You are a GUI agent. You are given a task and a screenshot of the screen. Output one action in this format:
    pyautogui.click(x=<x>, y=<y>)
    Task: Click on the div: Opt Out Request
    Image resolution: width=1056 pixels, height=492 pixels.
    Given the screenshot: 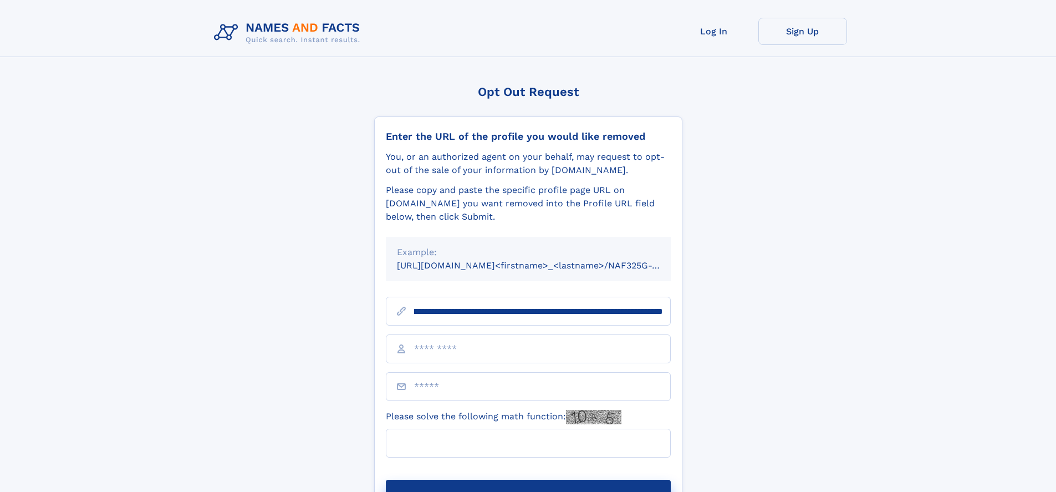 What is the action you would take?
    pyautogui.click(x=528, y=92)
    